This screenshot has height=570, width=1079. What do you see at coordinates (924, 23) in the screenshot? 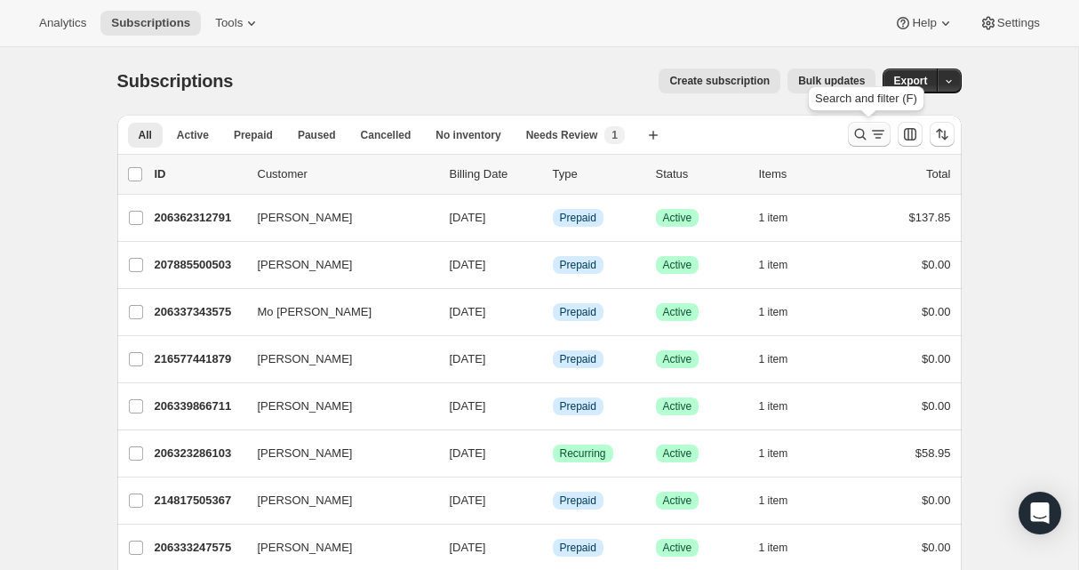
I see `span: Help` at bounding box center [924, 23].